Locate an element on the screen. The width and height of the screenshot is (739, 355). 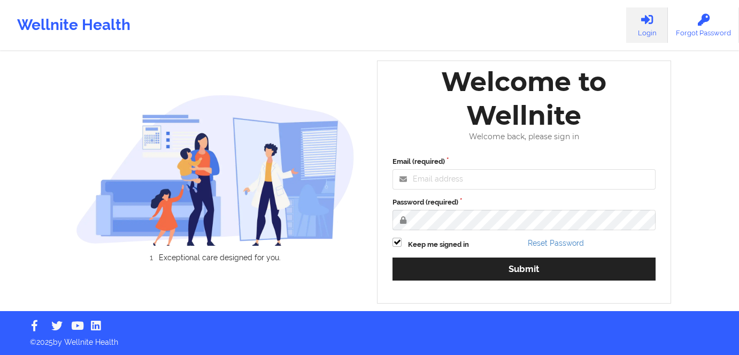
div: Welcome to Wellnite is located at coordinates (524, 98).